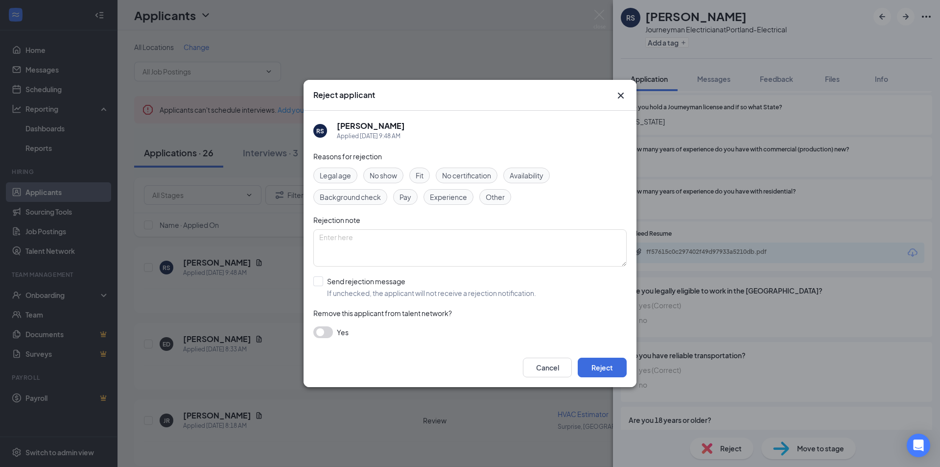 The image size is (940, 467). Describe the element at coordinates (343, 332) in the screenshot. I see `span: Yes` at that location.